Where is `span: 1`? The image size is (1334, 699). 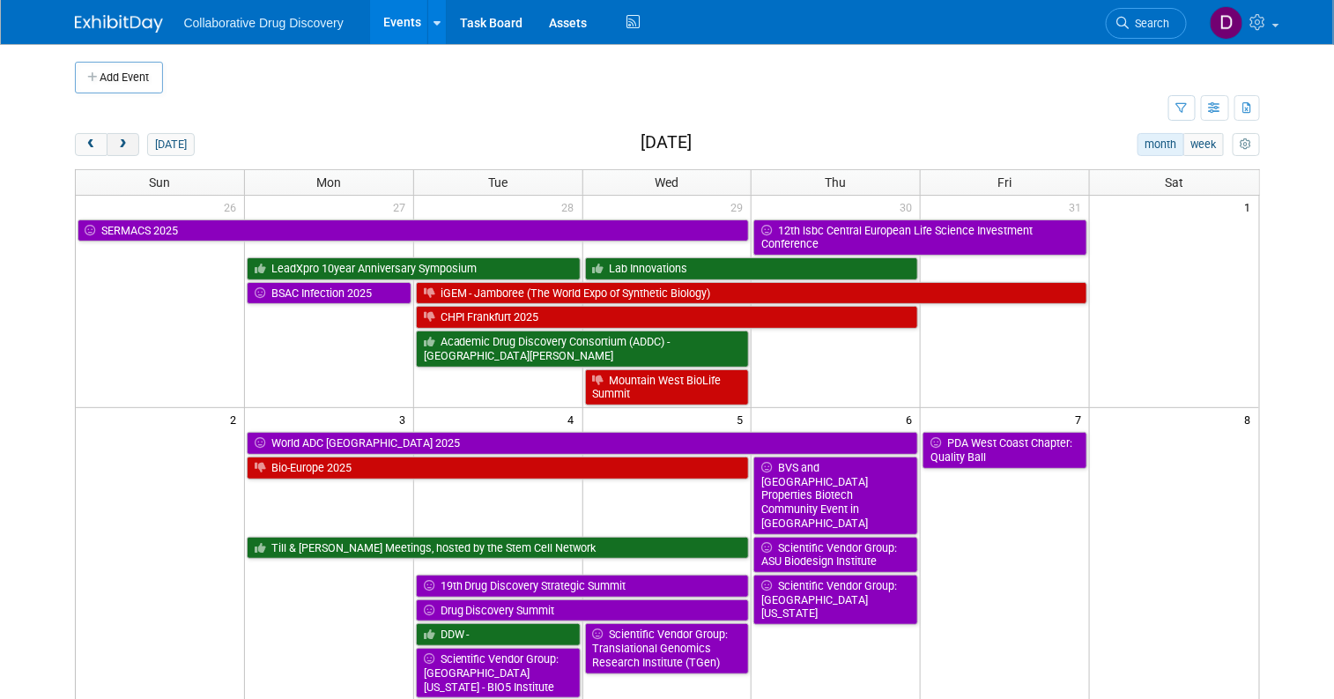
span: 1 is located at coordinates (1251, 206).